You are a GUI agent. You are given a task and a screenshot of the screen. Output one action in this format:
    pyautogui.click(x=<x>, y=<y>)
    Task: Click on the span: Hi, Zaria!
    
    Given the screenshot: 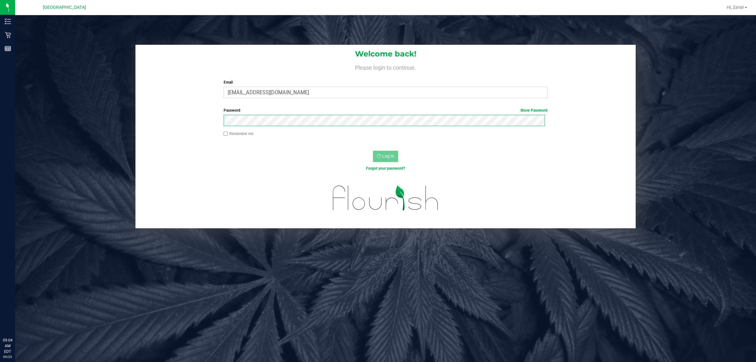 What is the action you would take?
    pyautogui.click(x=736, y=7)
    